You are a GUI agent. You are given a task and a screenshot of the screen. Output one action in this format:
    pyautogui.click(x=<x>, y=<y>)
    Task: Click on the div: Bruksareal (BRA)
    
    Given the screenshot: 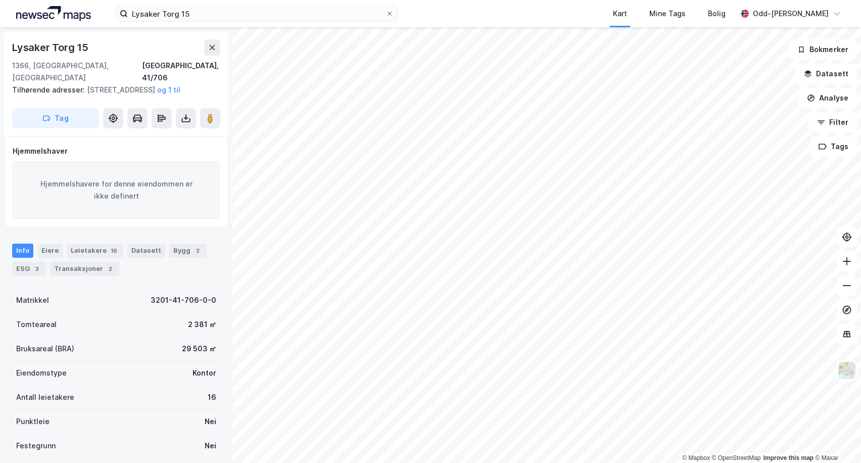 What is the action you would take?
    pyautogui.click(x=45, y=349)
    